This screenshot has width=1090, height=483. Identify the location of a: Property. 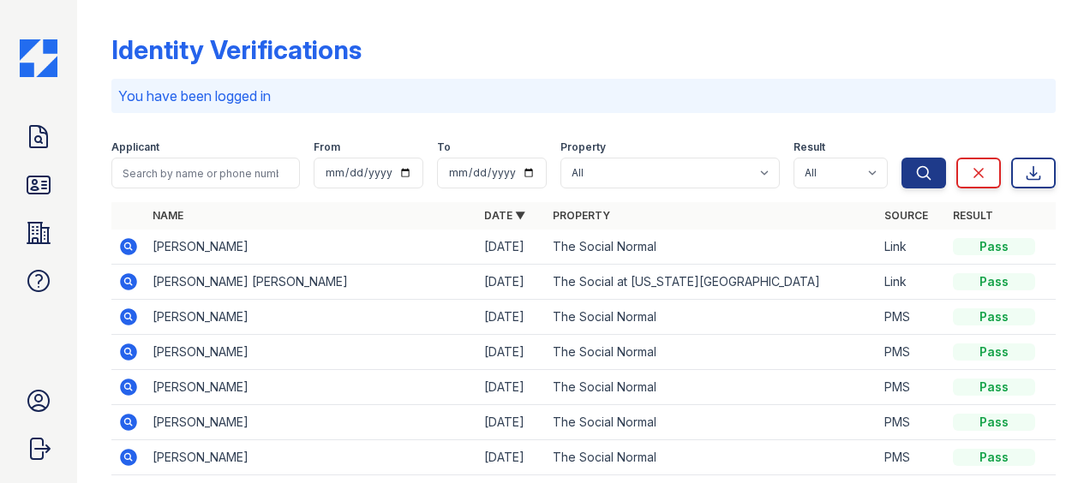
(581, 215).